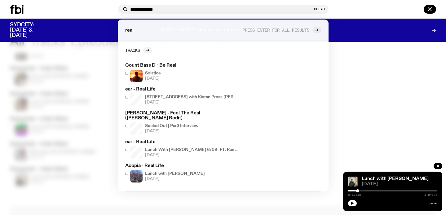  I want to click on span: Press enter for all results, so click(276, 30).